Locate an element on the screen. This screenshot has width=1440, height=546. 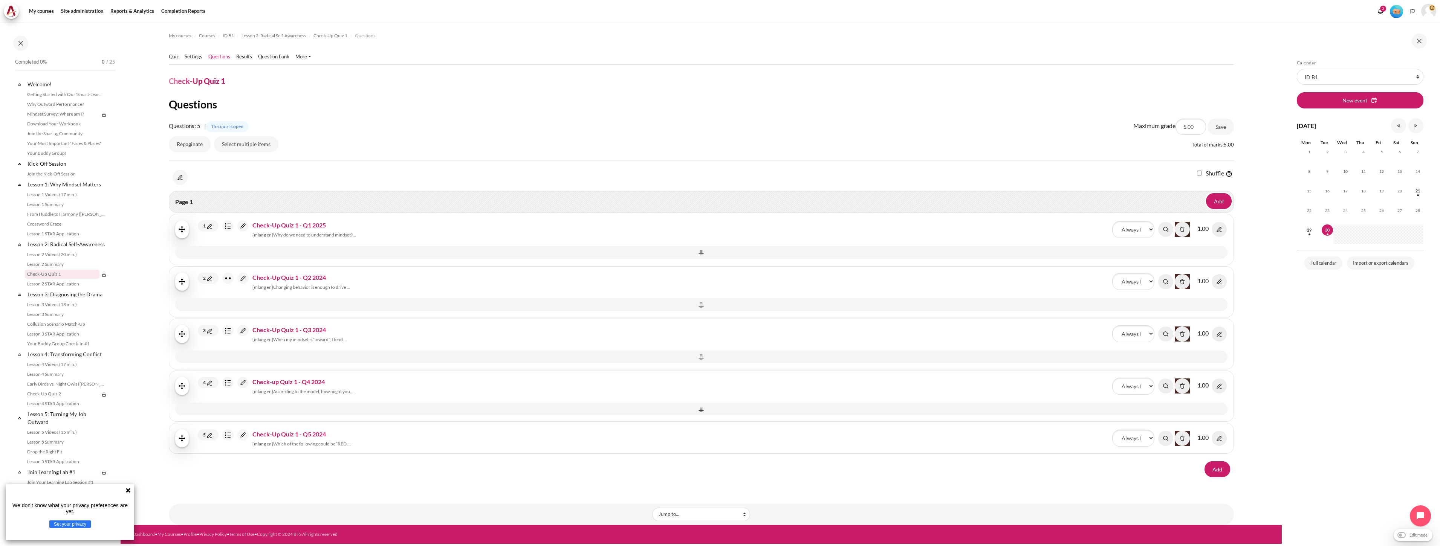
a: Import or export calendars is located at coordinates (1380, 263).